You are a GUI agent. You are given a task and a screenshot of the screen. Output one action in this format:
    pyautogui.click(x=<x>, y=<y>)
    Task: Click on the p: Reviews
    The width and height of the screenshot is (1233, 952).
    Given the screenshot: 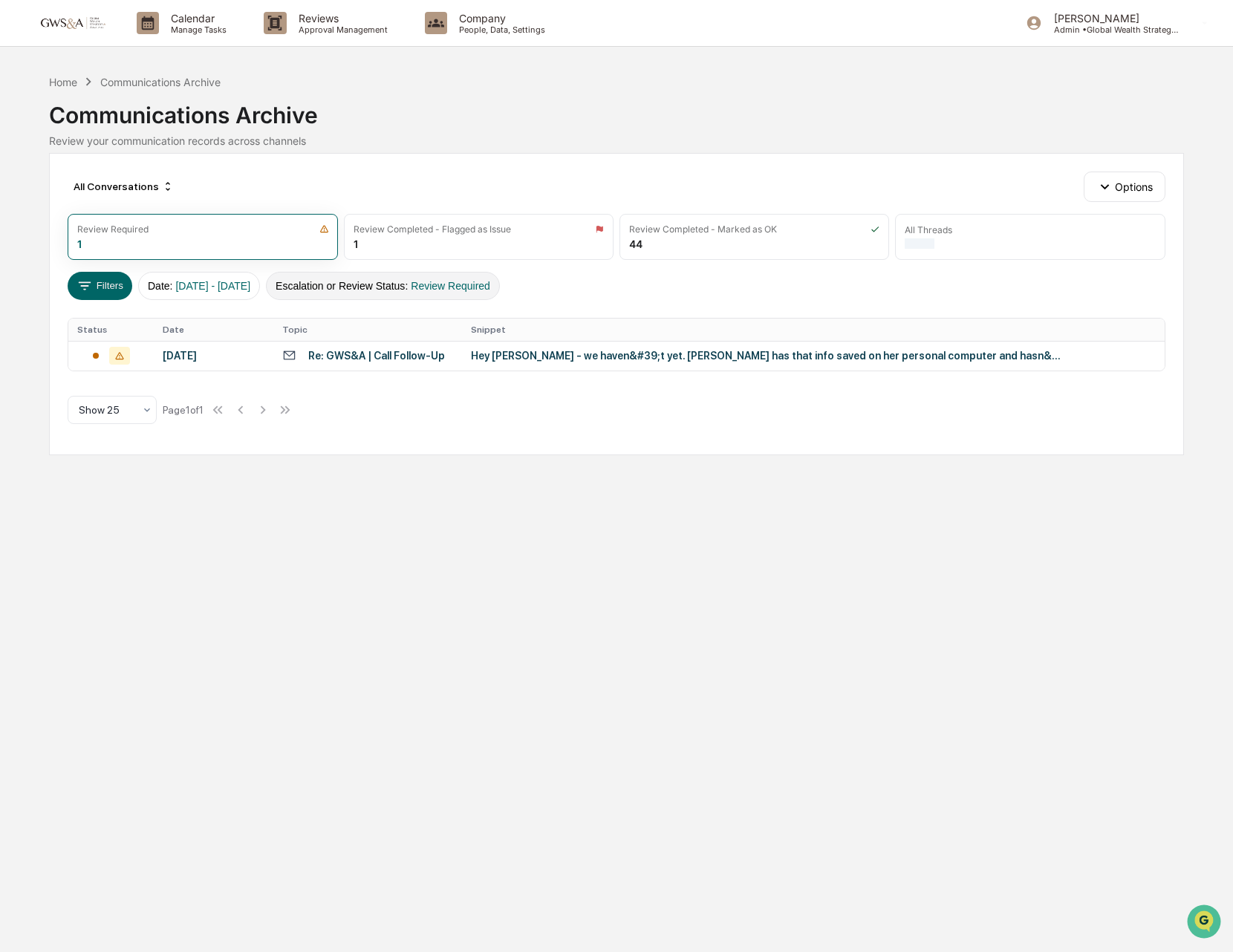 What is the action you would take?
    pyautogui.click(x=341, y=17)
    